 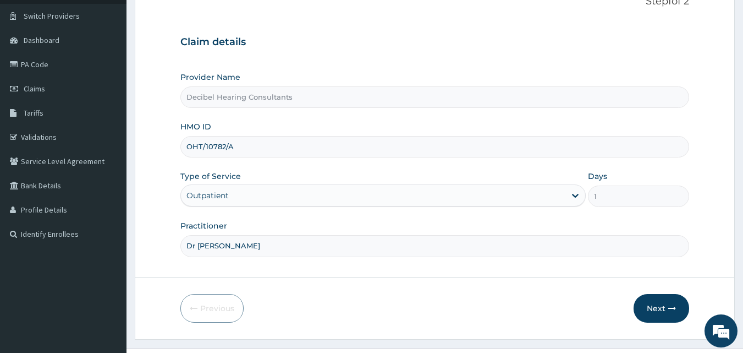 What do you see at coordinates (661, 308) in the screenshot?
I see `button: Next` at bounding box center [661, 308].